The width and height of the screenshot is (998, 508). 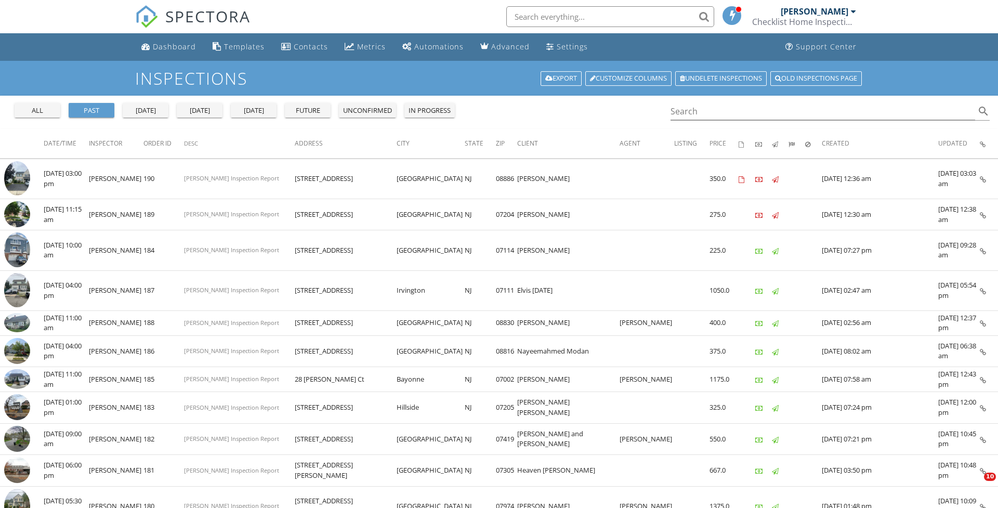 I want to click on td: 08886, so click(x=506, y=178).